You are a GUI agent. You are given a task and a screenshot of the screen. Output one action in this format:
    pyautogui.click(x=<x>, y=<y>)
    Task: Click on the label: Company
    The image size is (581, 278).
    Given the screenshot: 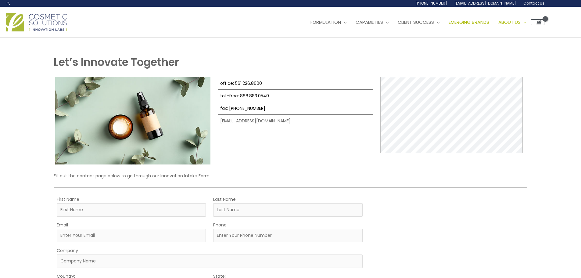 What is the action you would take?
    pyautogui.click(x=67, y=250)
    